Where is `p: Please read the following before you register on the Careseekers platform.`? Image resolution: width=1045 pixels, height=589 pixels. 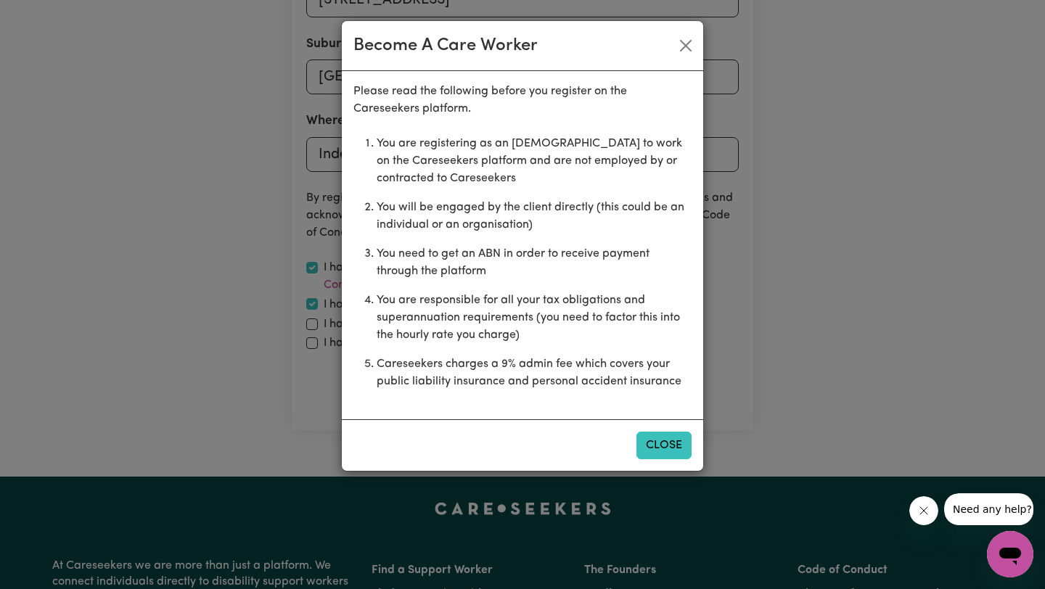
p: Please read the following before you register on the Careseekers platform. is located at coordinates (523, 100).